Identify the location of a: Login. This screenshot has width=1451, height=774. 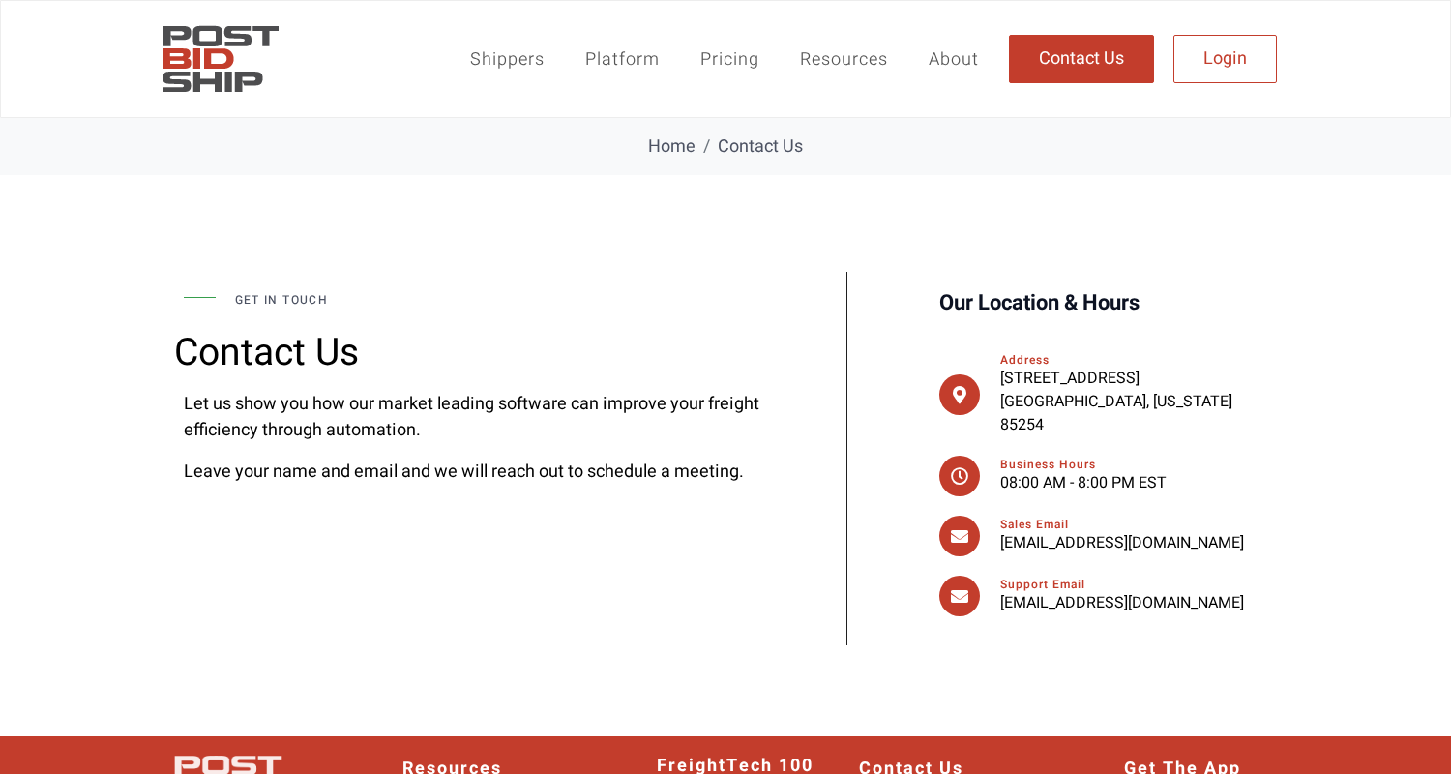
(1225, 59).